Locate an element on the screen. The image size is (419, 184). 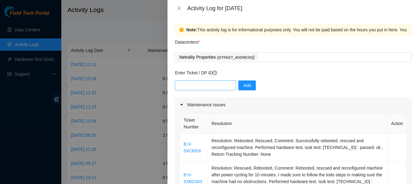
span: close is located at coordinates (179, 8).